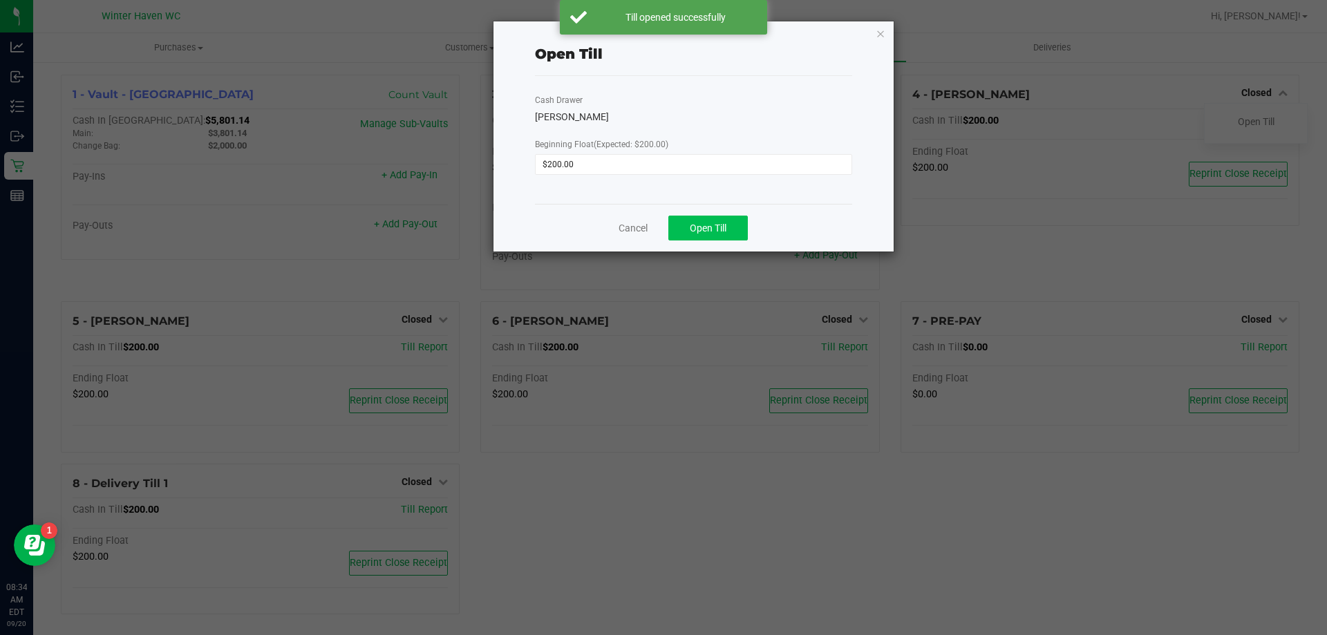 The image size is (1327, 635). I want to click on div: Open Till, so click(569, 54).